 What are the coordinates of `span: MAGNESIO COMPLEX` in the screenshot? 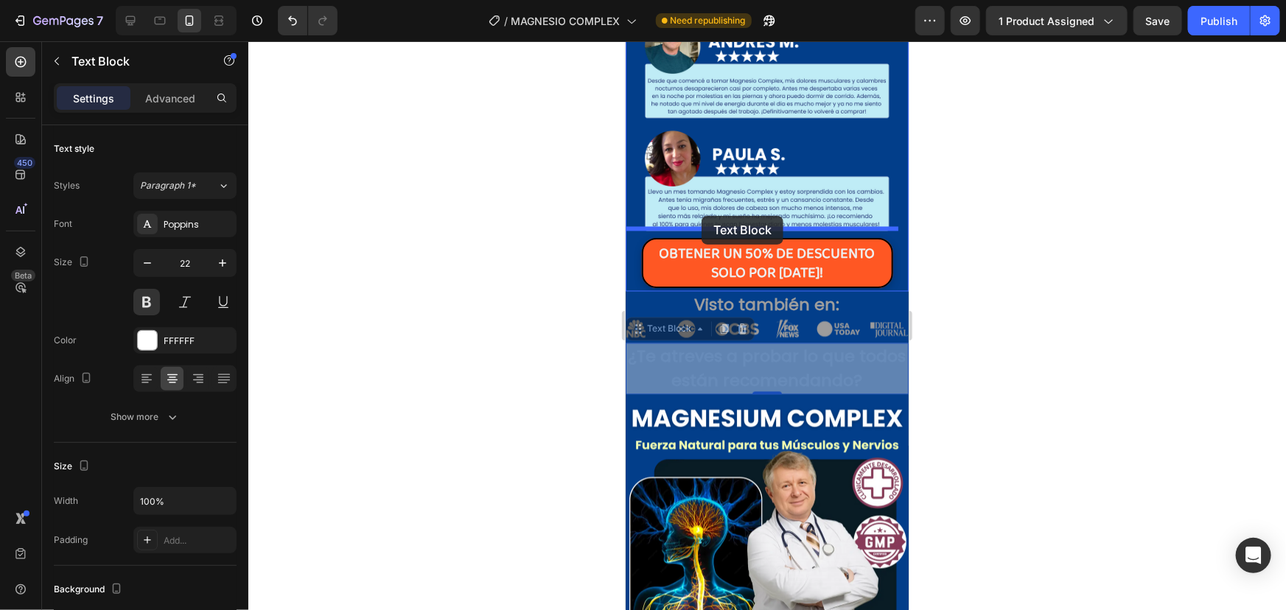 It's located at (566, 21).